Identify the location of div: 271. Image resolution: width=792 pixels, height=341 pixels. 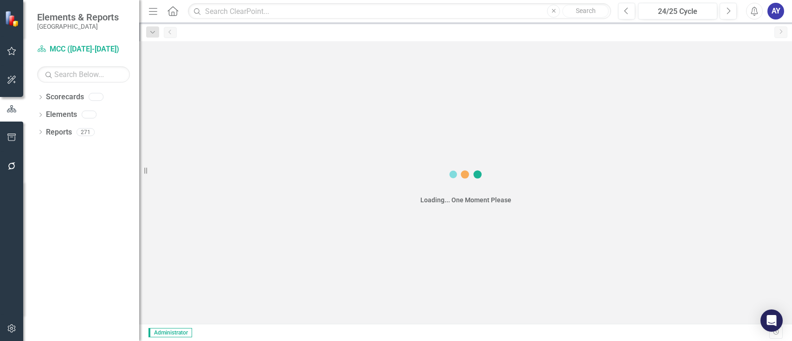
(85, 132).